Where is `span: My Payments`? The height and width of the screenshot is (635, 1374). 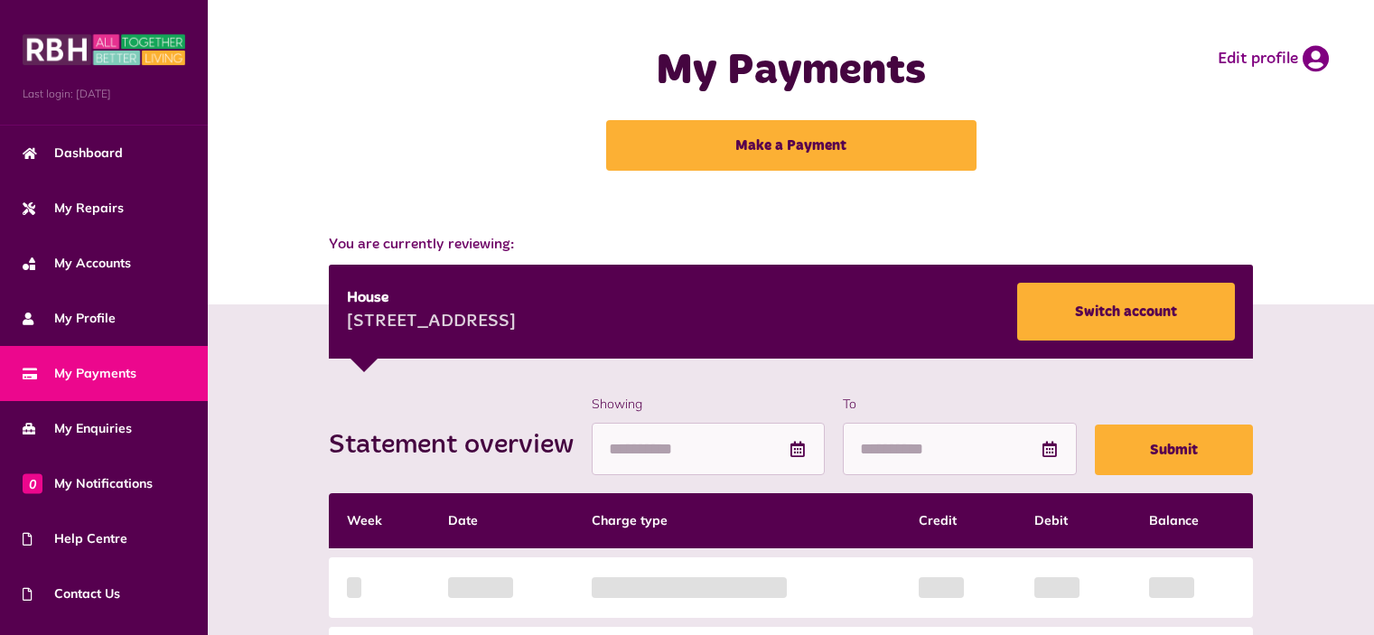 span: My Payments is located at coordinates (79, 373).